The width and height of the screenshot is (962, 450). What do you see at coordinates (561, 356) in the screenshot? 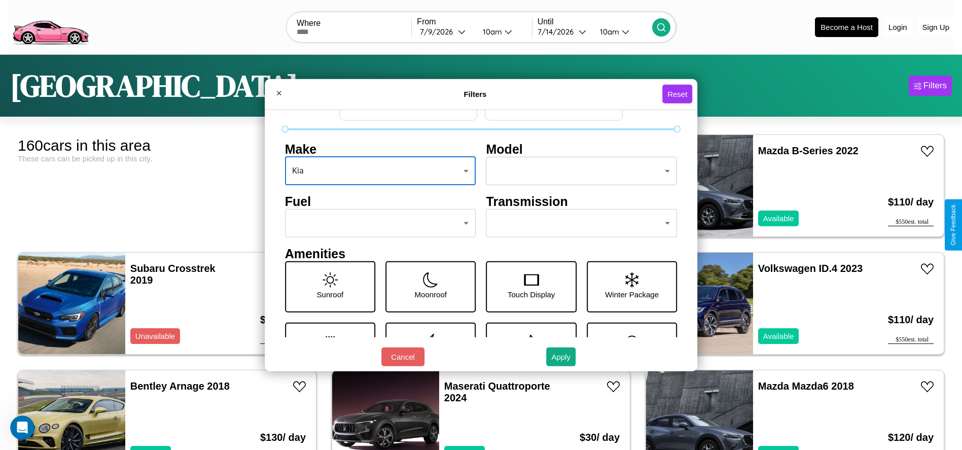
I see `button: Apply` at bounding box center [561, 356].